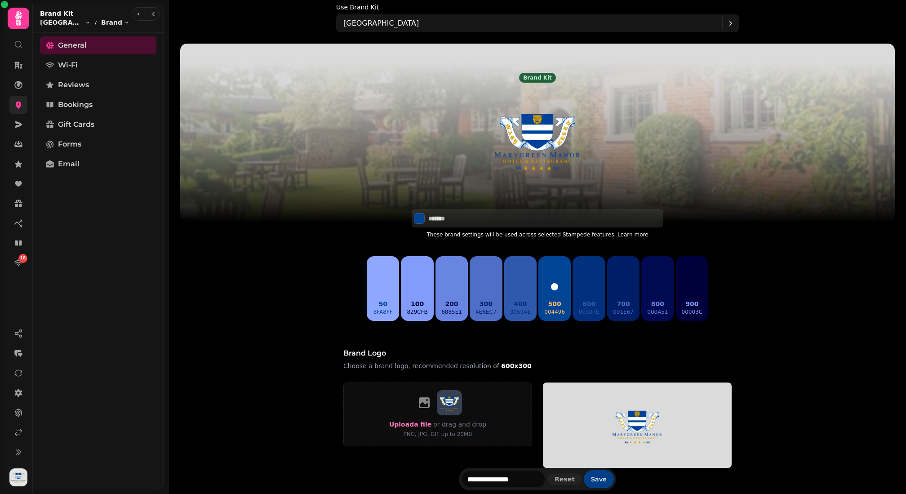 The height and width of the screenshot is (494, 906). What do you see at coordinates (486, 289) in the screenshot?
I see `button: 3004e6ec7` at bounding box center [486, 289].